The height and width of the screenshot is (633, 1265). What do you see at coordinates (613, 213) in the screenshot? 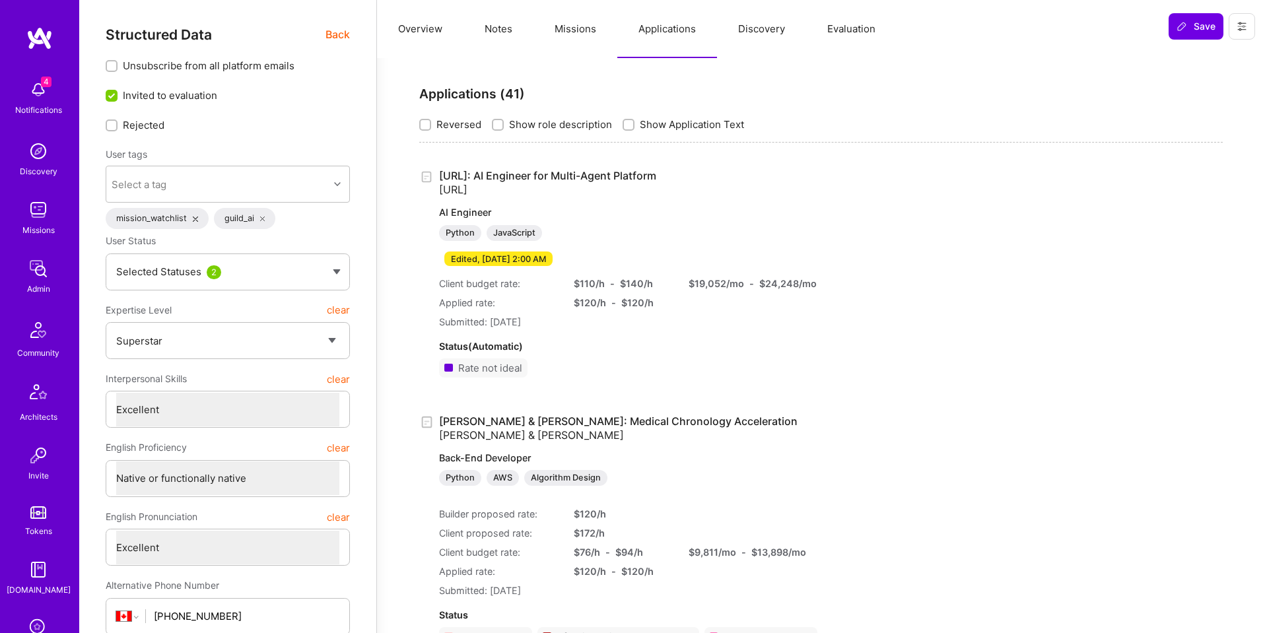
I see `p: AI Engineer` at bounding box center [613, 213].